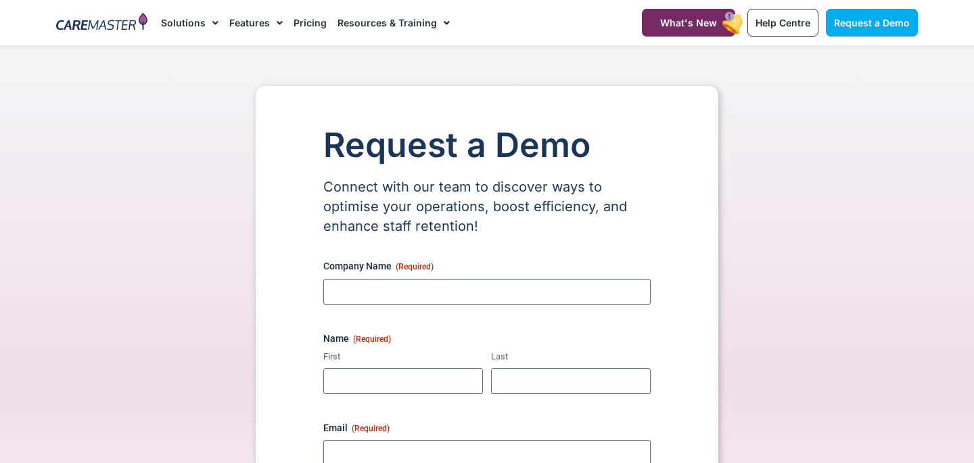 The height and width of the screenshot is (463, 974). What do you see at coordinates (872, 22) in the screenshot?
I see `a: Request a Demo` at bounding box center [872, 22].